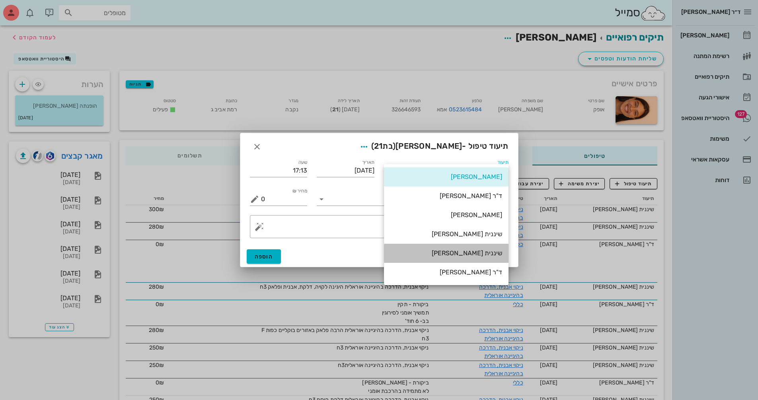  What do you see at coordinates (264, 256) in the screenshot?
I see `span: הוספה` at bounding box center [264, 256].